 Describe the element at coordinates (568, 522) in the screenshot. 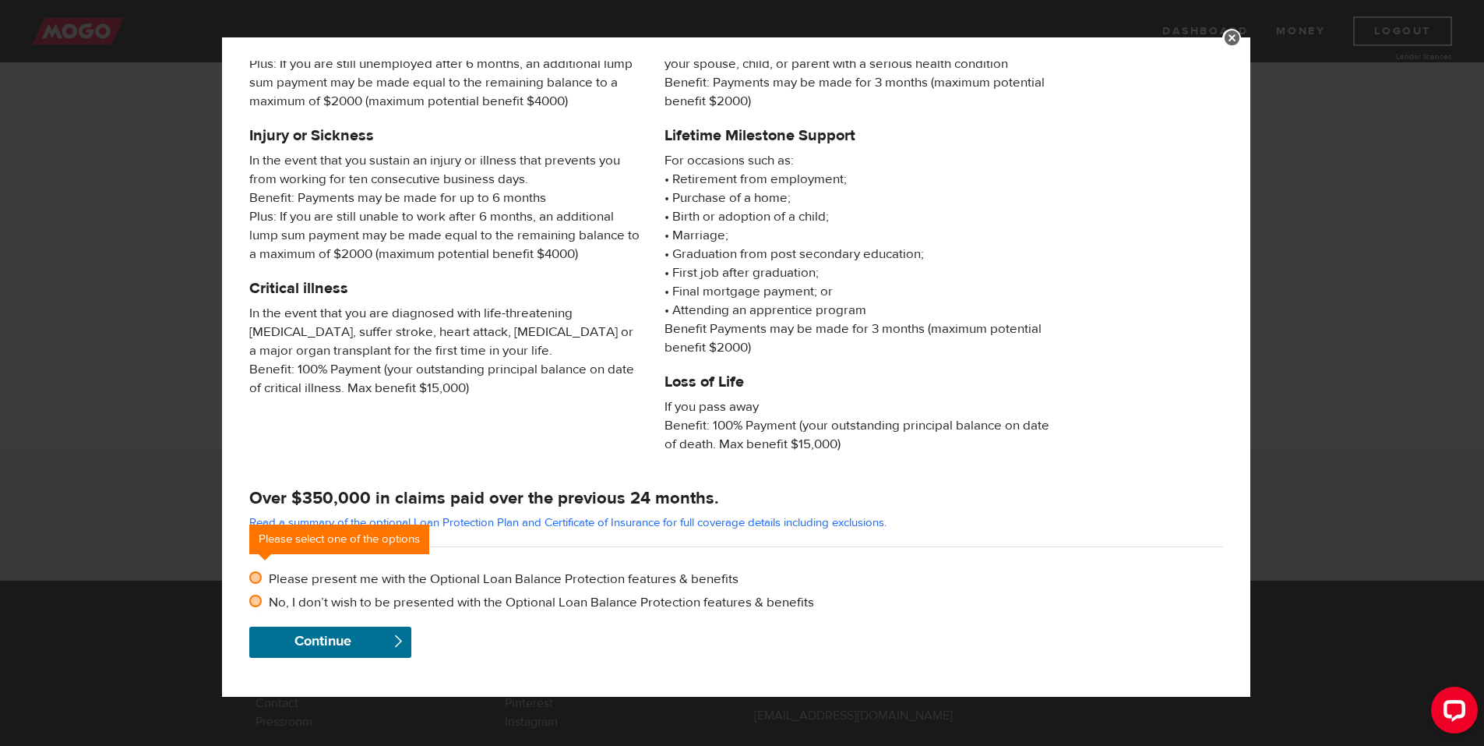

I see `a: Read a summary of the optional Loan Protection Plan and Certificate of Insurance for full coverag...` at that location.